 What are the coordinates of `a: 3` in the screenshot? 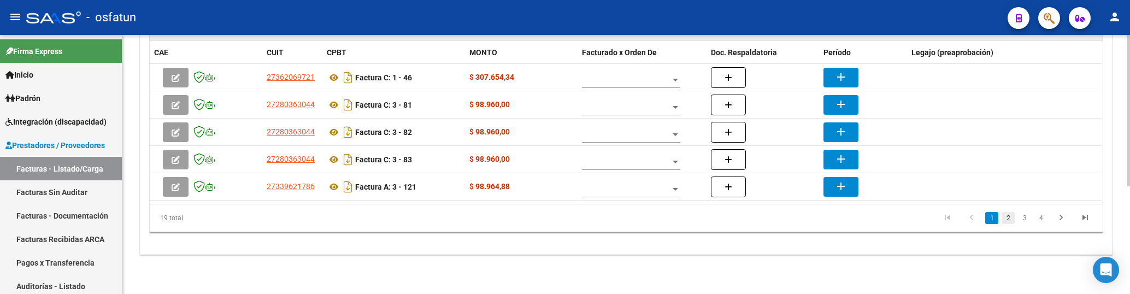 It's located at (1024, 218).